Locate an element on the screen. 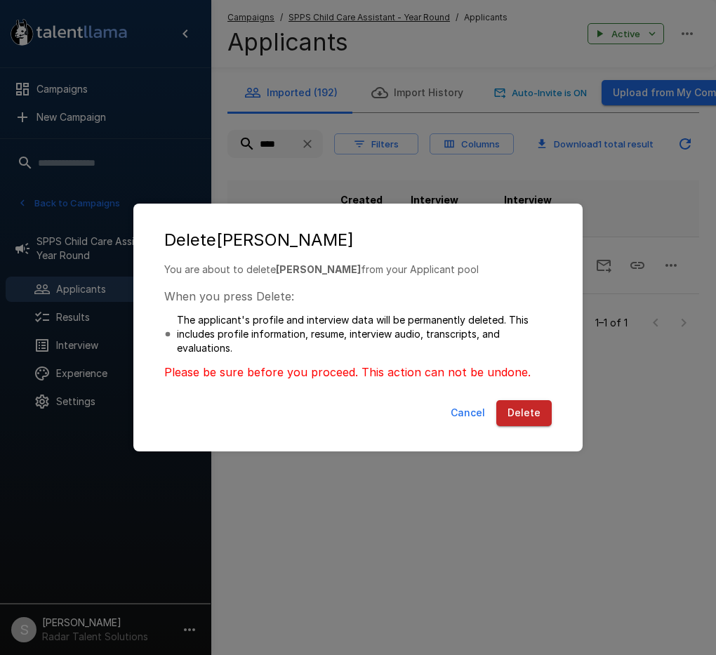  button: Delete is located at coordinates (523, 413).